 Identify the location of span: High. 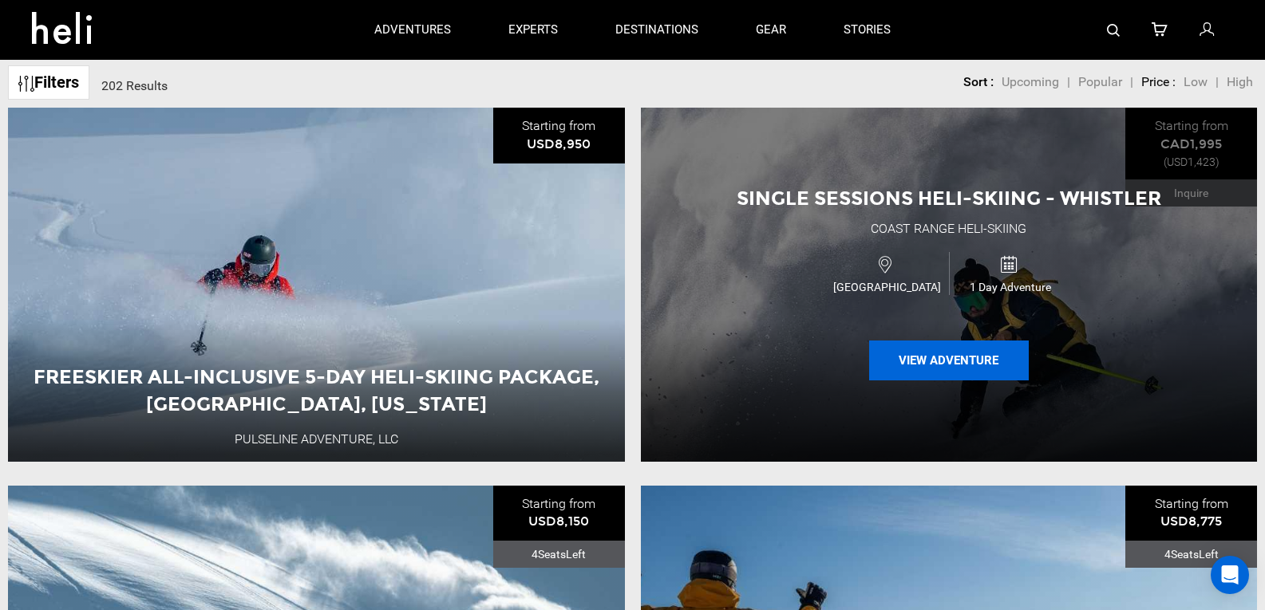
(1239, 81).